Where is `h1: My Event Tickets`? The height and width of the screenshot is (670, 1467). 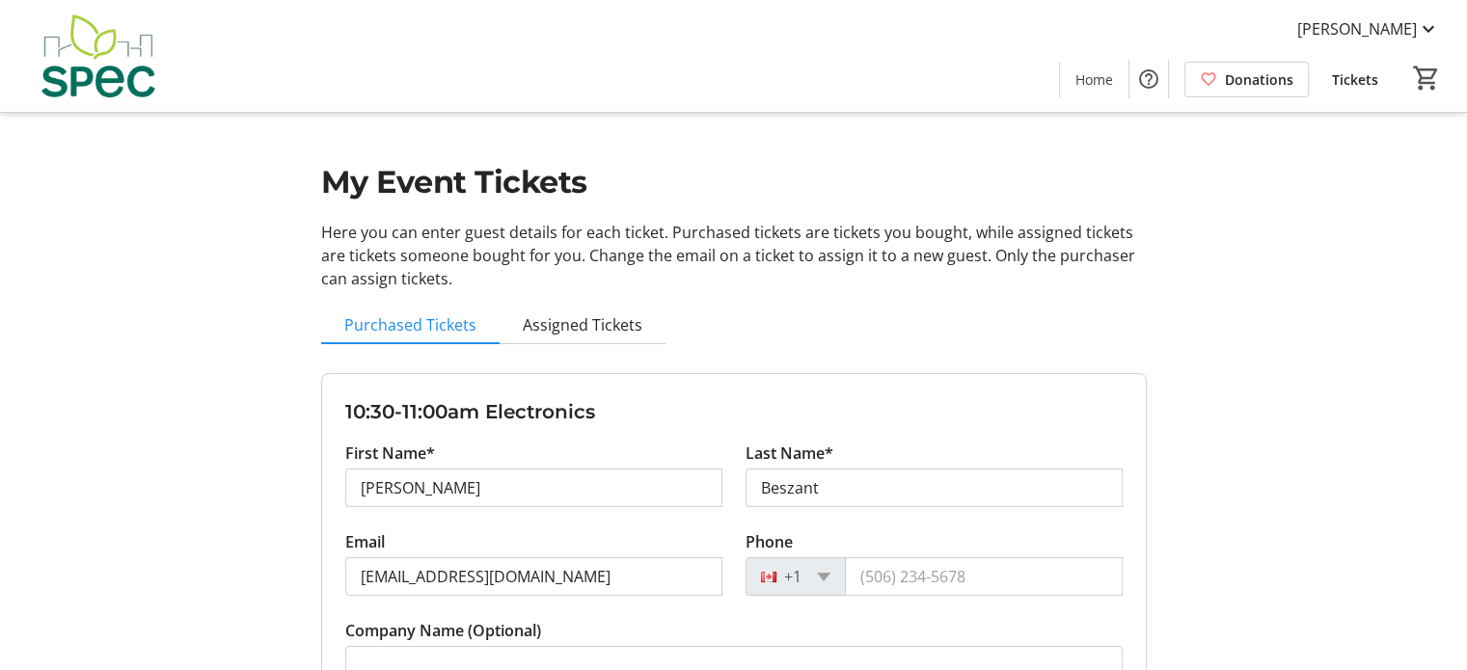
h1: My Event Tickets is located at coordinates (734, 182).